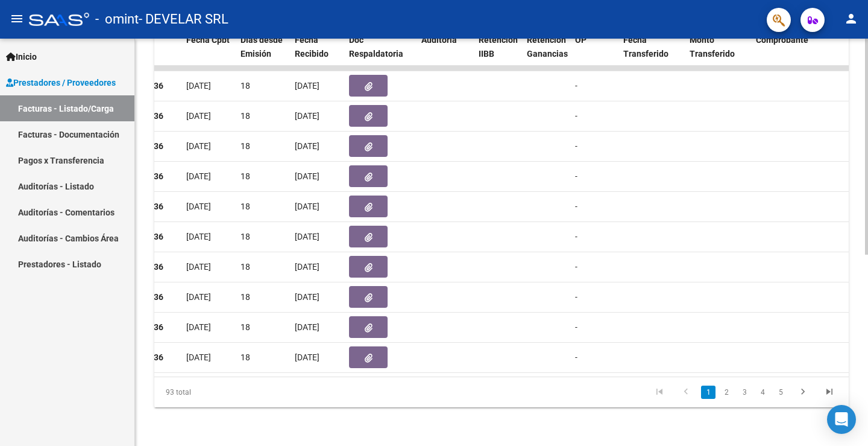 This screenshot has height=446, width=868. I want to click on datatable-header-cell: Días desde Emisión, so click(263, 54).